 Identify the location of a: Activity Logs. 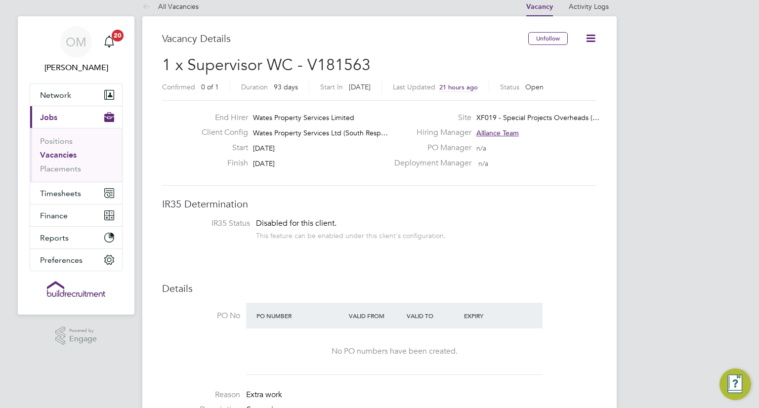
(589, 6).